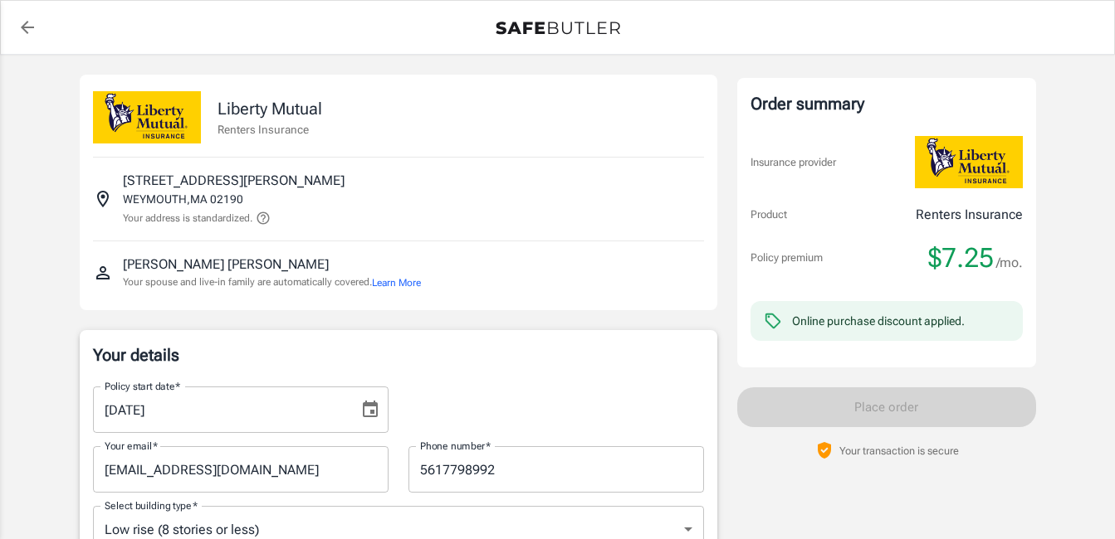  I want to click on img: Back to quotes, so click(558, 28).